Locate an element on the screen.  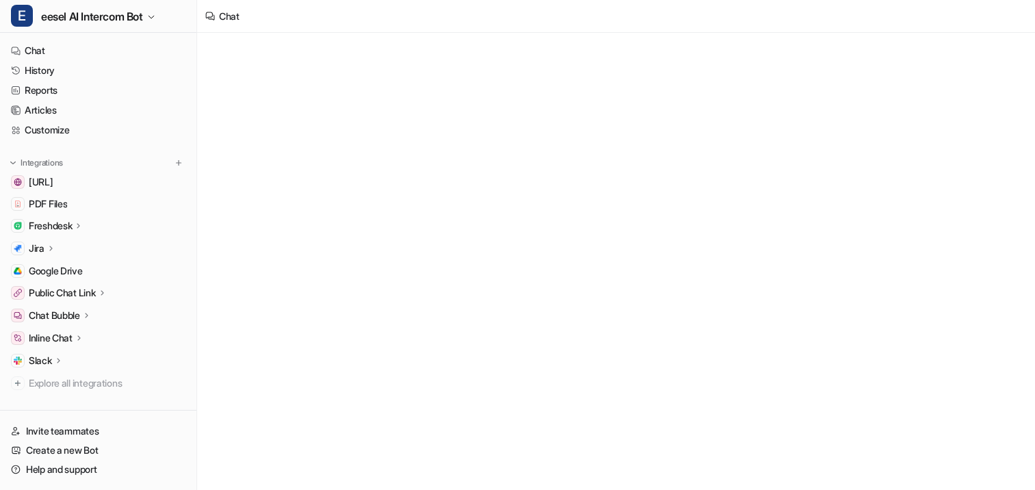
p: Public Chat Link is located at coordinates (62, 293).